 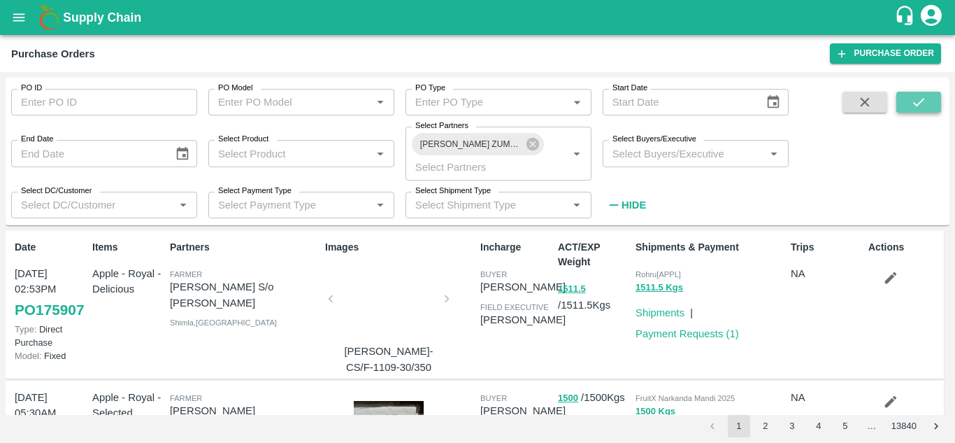 I want to click on button: Hide, so click(x=627, y=205).